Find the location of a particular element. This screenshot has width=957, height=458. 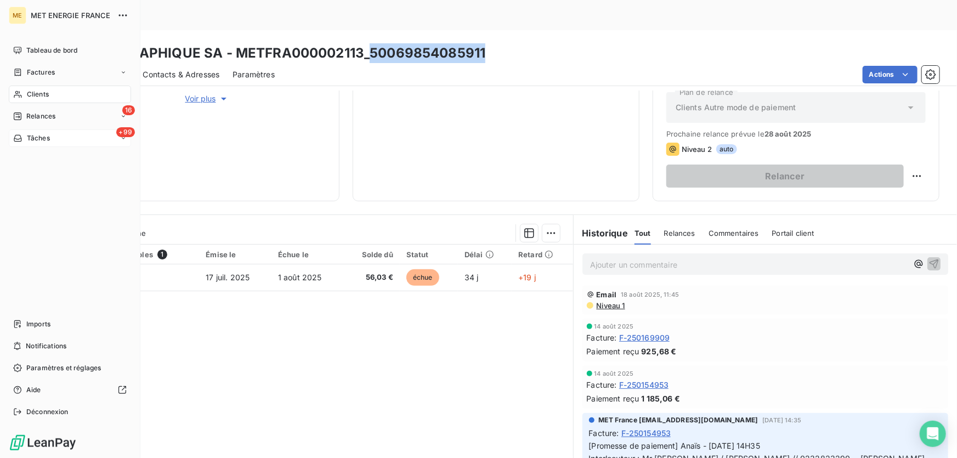

span: Paramètres et réglages is located at coordinates (64, 368).